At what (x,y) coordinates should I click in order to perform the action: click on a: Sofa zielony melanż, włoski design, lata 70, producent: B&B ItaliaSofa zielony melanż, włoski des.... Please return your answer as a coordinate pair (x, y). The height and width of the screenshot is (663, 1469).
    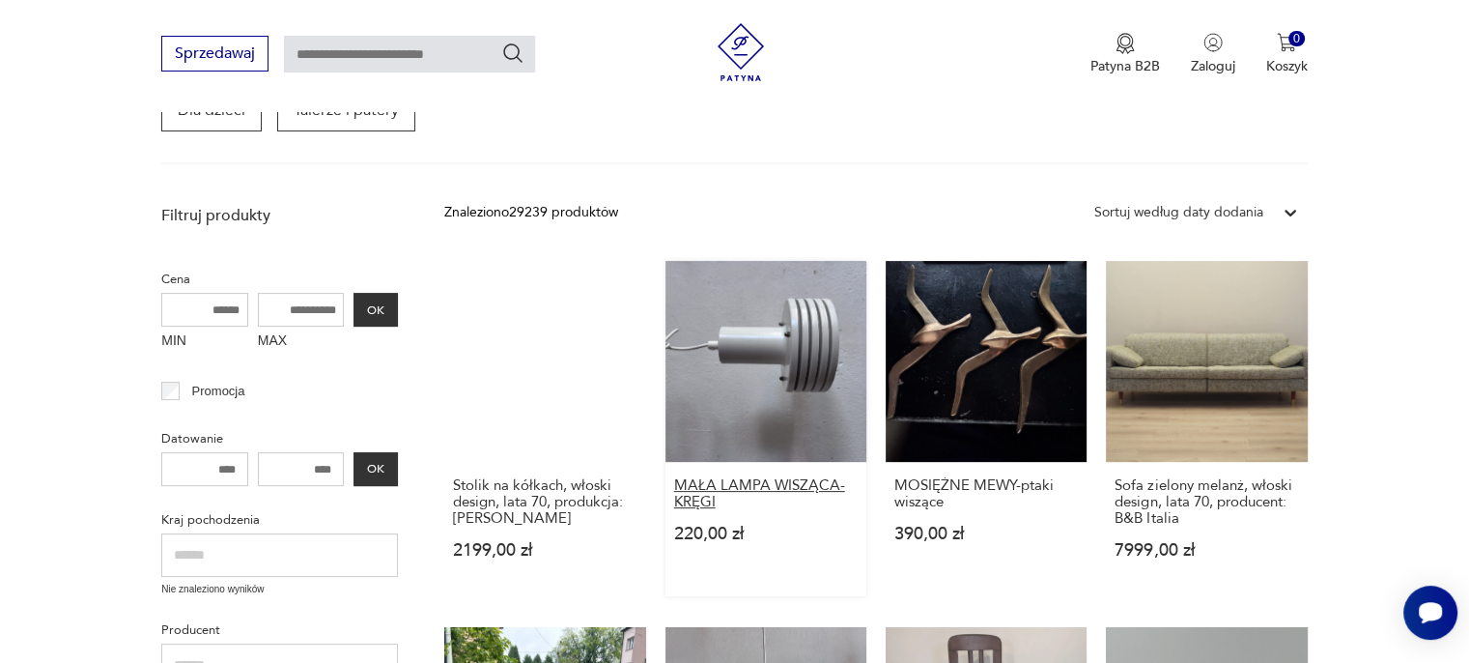
    Looking at the image, I should click on (1206, 428).